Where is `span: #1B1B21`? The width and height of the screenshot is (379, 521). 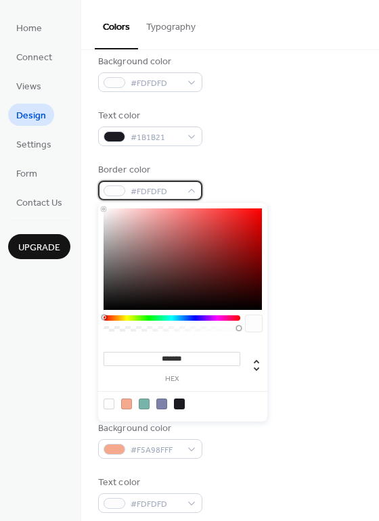 span: #1B1B21 is located at coordinates (156, 137).